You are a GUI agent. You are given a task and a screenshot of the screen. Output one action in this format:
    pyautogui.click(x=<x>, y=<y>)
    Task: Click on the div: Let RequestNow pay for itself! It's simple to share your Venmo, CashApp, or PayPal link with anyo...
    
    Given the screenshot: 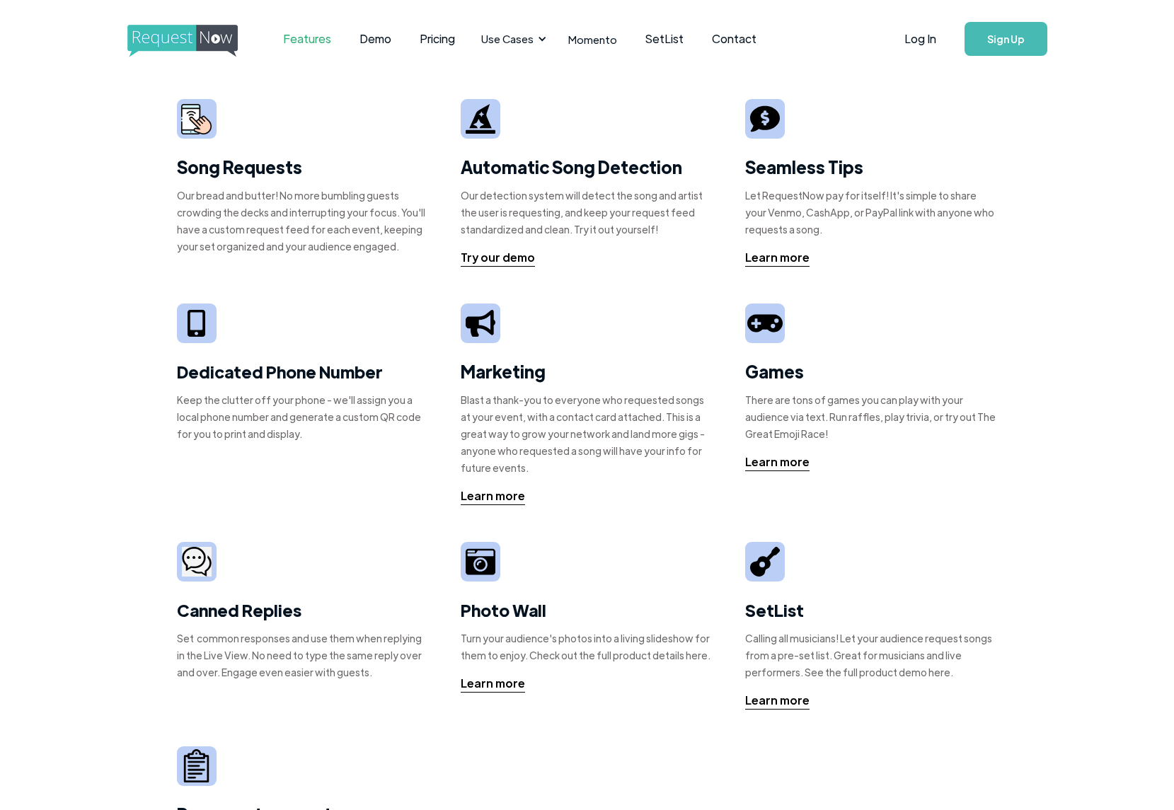 What is the action you would take?
    pyautogui.click(x=871, y=212)
    